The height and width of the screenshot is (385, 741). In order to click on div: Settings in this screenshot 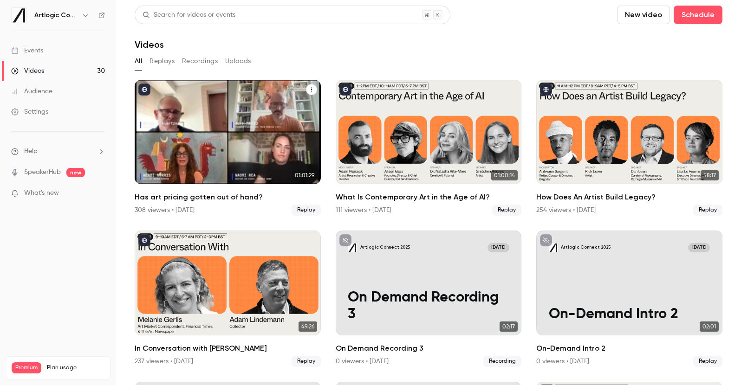, I will do `click(30, 112)`.